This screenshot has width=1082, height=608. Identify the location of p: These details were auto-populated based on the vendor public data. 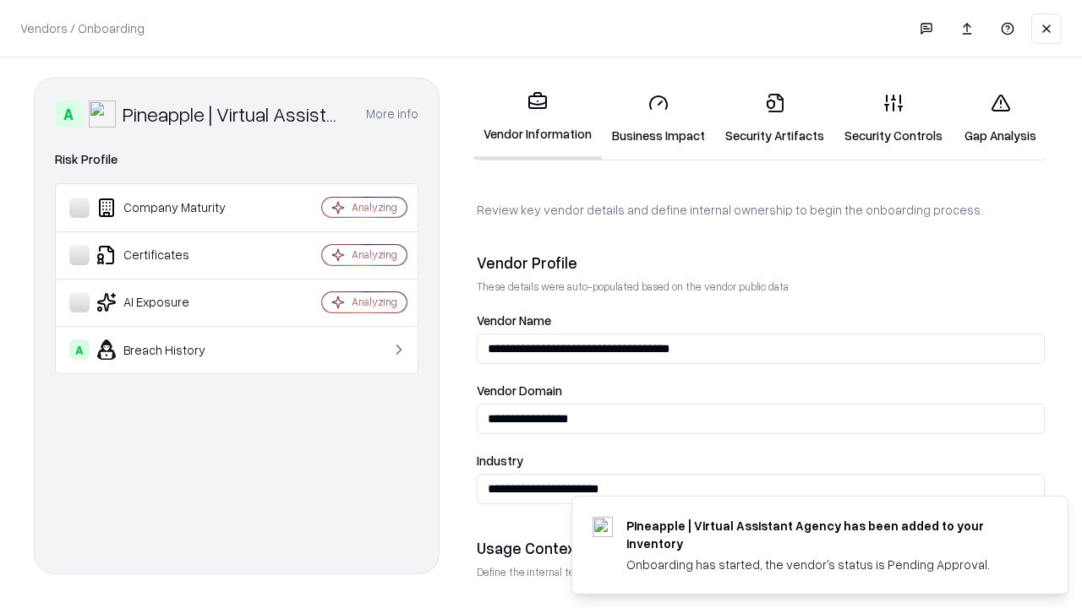
(761, 286).